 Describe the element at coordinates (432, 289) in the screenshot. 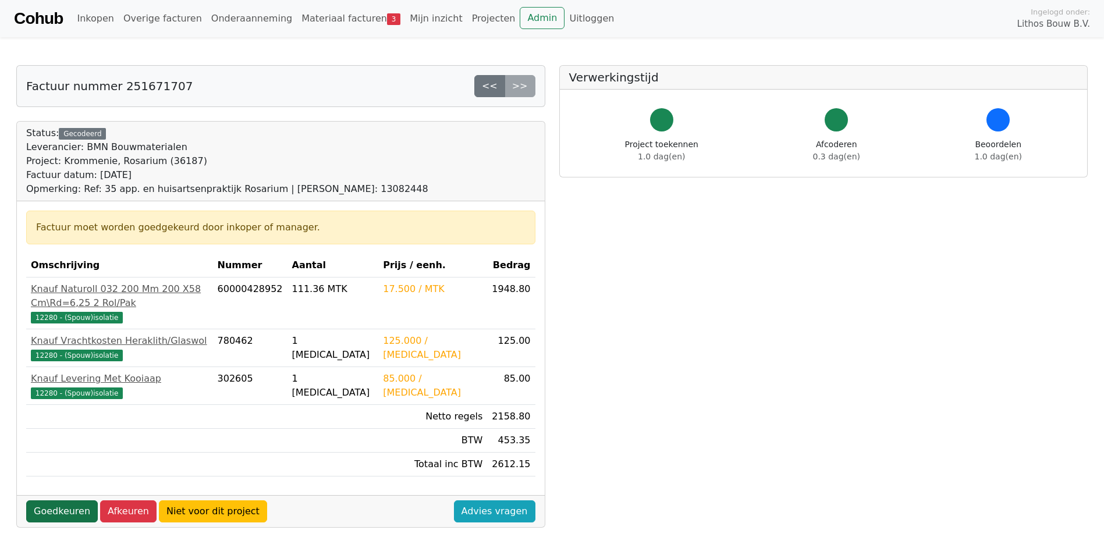

I see `div: 17.500 / MTK` at that location.